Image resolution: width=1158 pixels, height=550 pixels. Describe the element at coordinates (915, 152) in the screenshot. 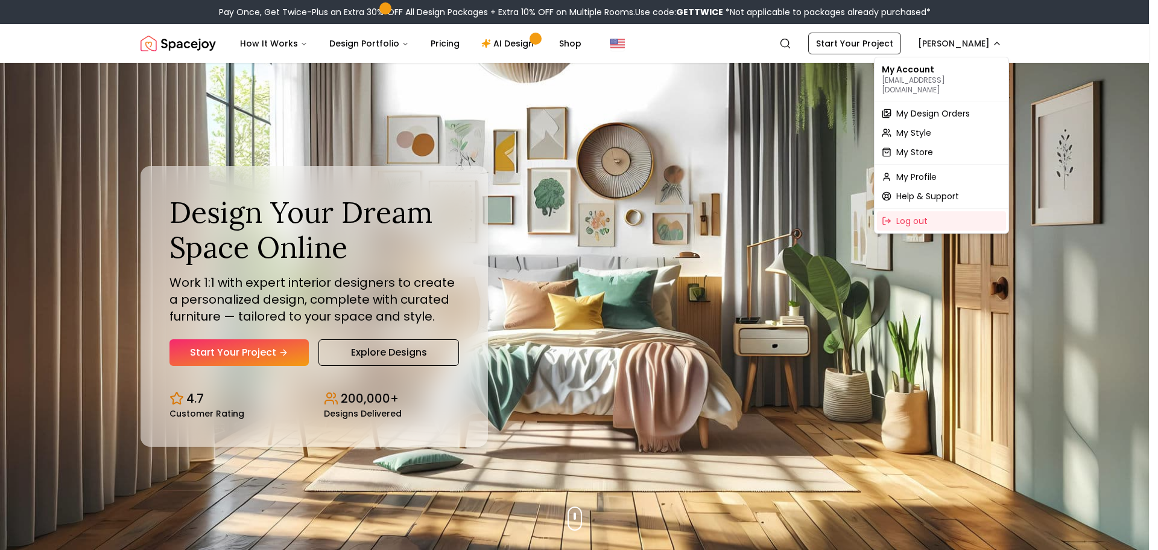

I see `span: My Store` at that location.